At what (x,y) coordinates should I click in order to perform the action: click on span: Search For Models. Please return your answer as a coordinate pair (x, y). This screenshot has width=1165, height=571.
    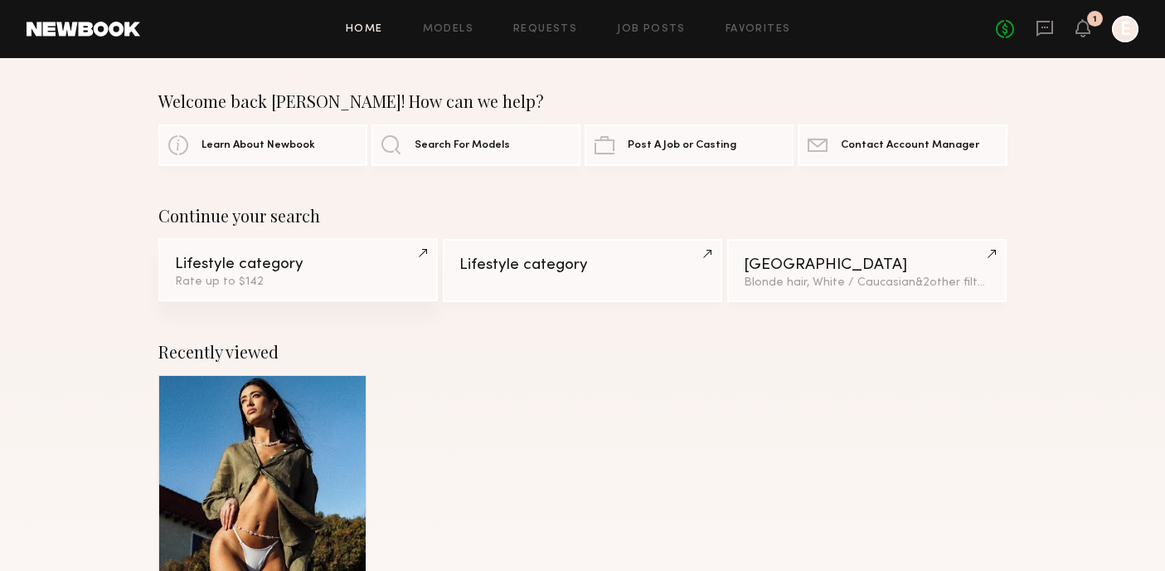
    Looking at the image, I should click on (462, 145).